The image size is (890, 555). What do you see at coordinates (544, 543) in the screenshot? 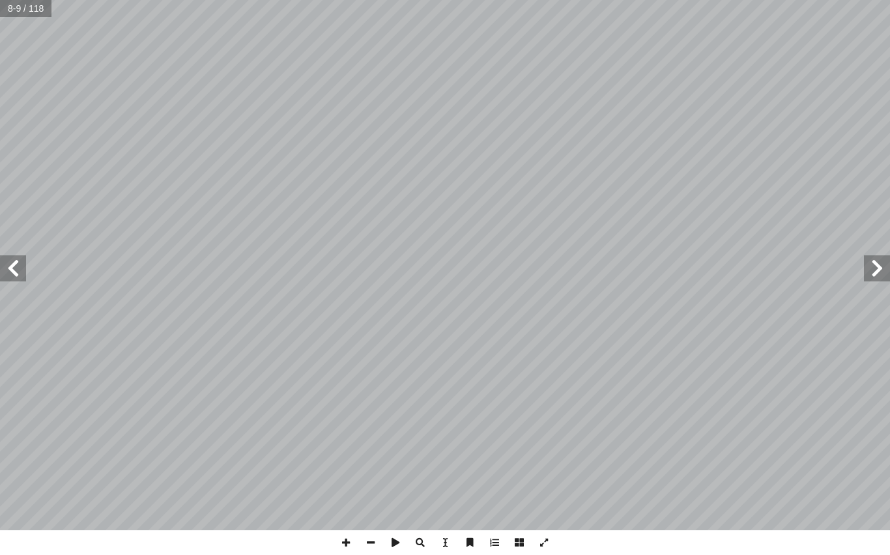
I see `span: تبديل ملء الشاشة` at bounding box center [544, 543].